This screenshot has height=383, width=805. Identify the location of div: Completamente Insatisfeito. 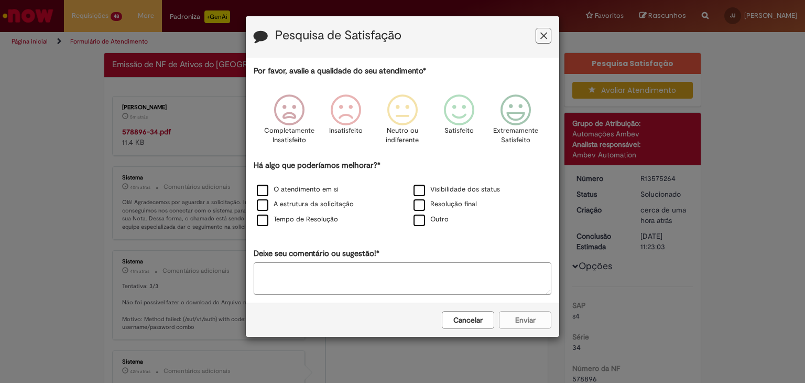
(289, 122).